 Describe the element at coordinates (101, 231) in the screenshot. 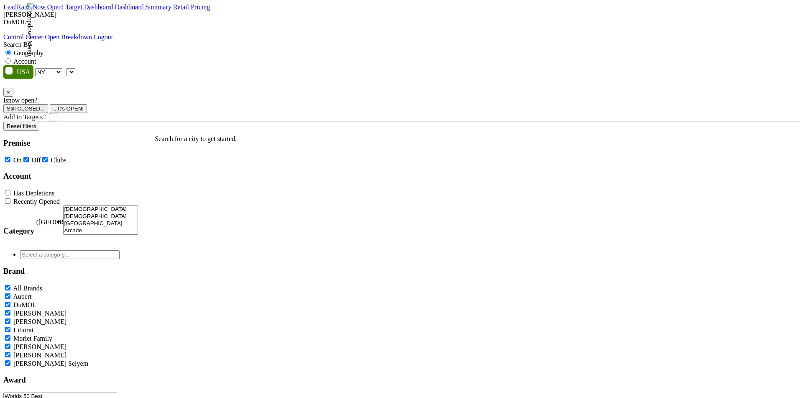

I see `option: Arcade` at that location.